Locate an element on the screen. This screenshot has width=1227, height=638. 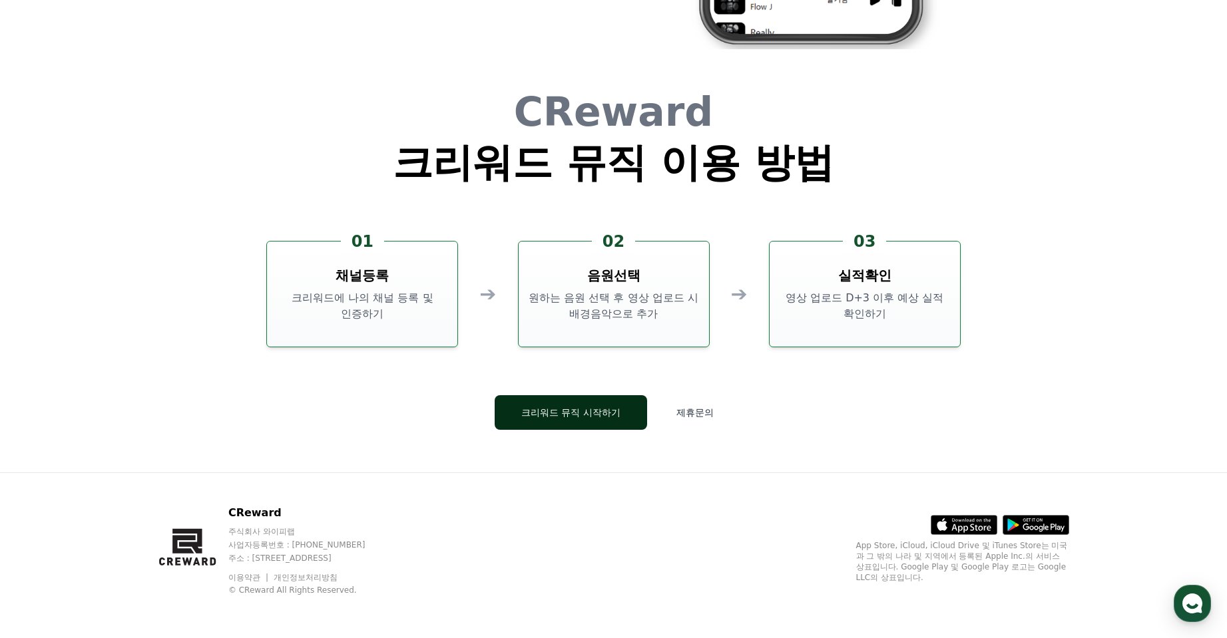
a: 대화 is located at coordinates (130, 439).